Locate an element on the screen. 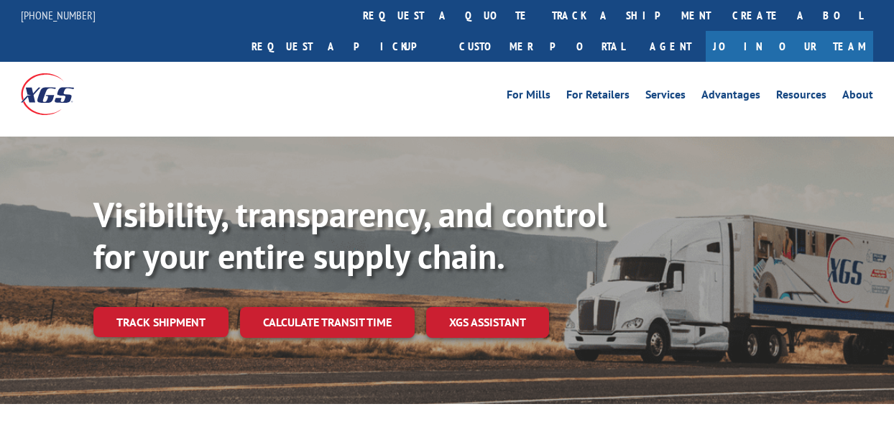  a: Services is located at coordinates (665, 97).